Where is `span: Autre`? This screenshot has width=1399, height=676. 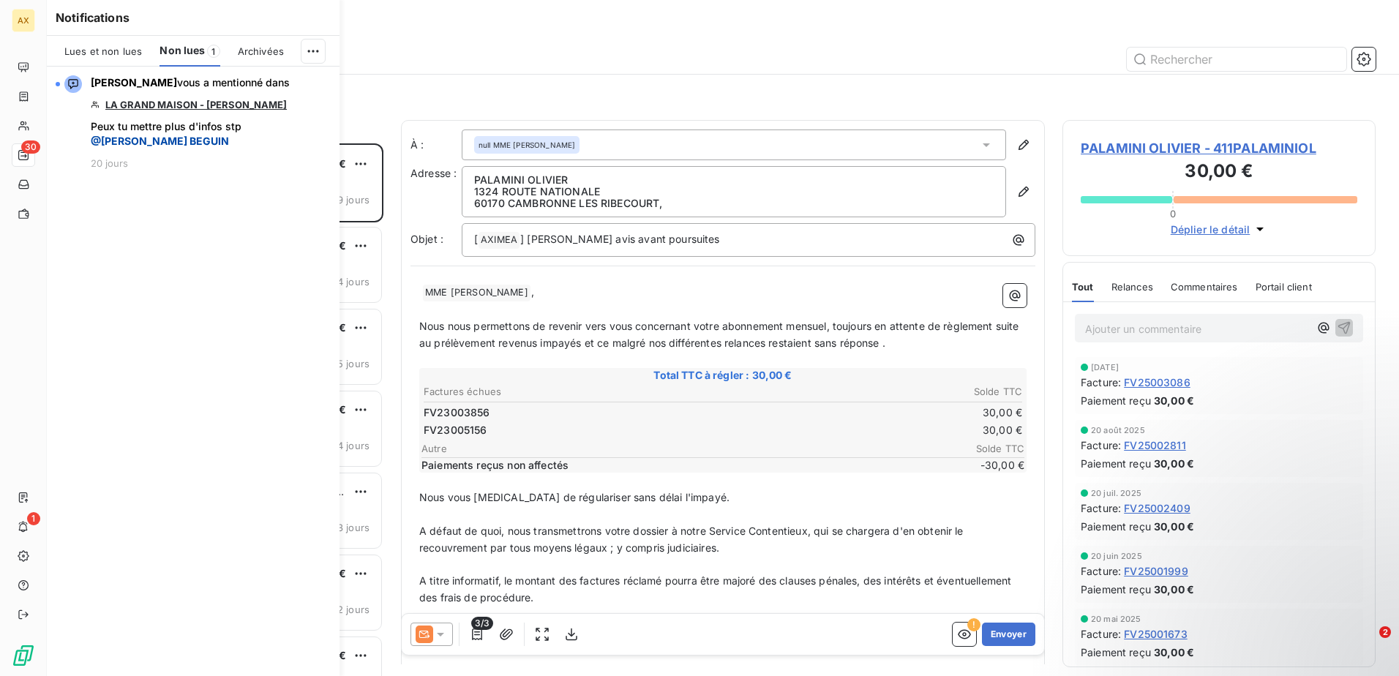 span: Autre is located at coordinates (679, 448).